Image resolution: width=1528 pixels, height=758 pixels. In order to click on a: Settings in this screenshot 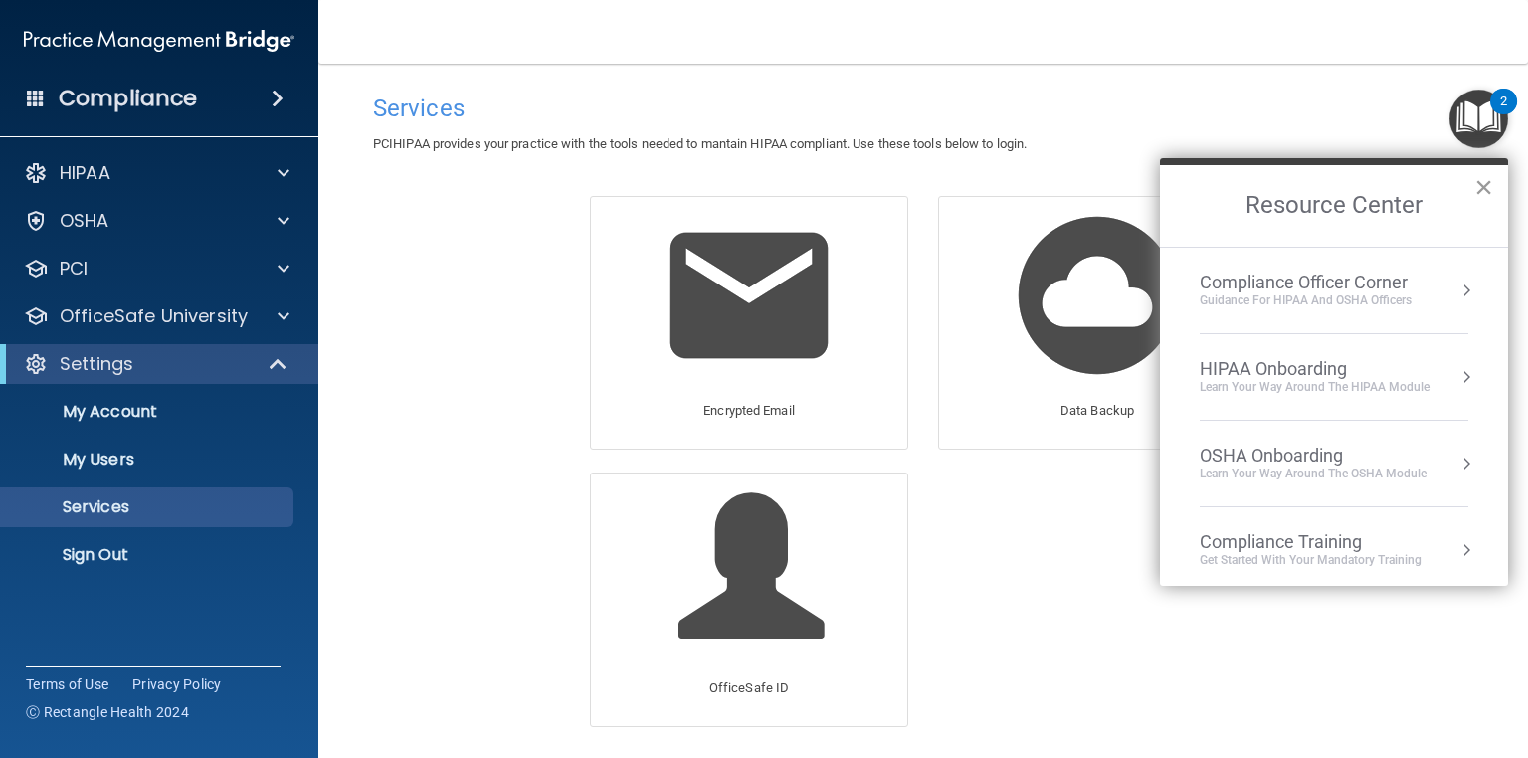, I will do `click(156, 364)`.